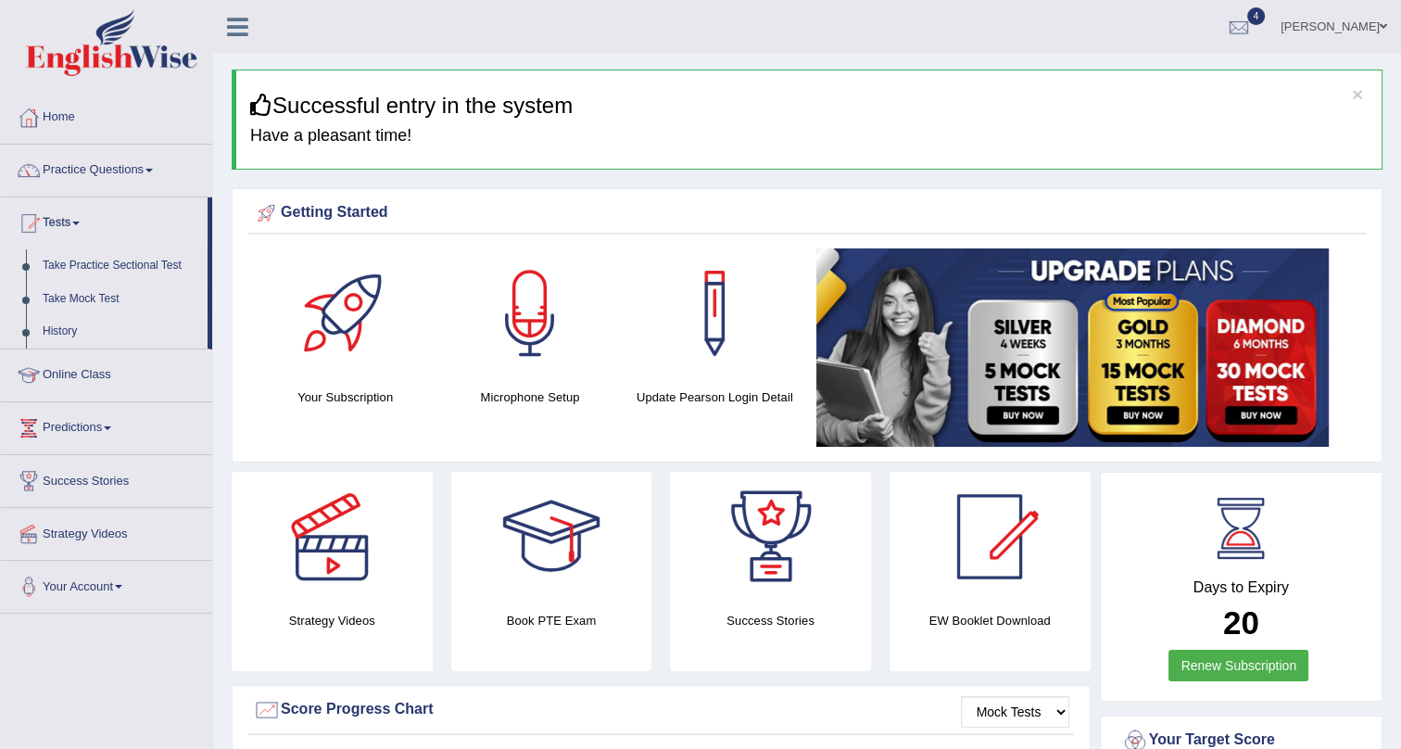 The height and width of the screenshot is (749, 1401). Describe the element at coordinates (107, 584) in the screenshot. I see `a: Your Account` at that location.